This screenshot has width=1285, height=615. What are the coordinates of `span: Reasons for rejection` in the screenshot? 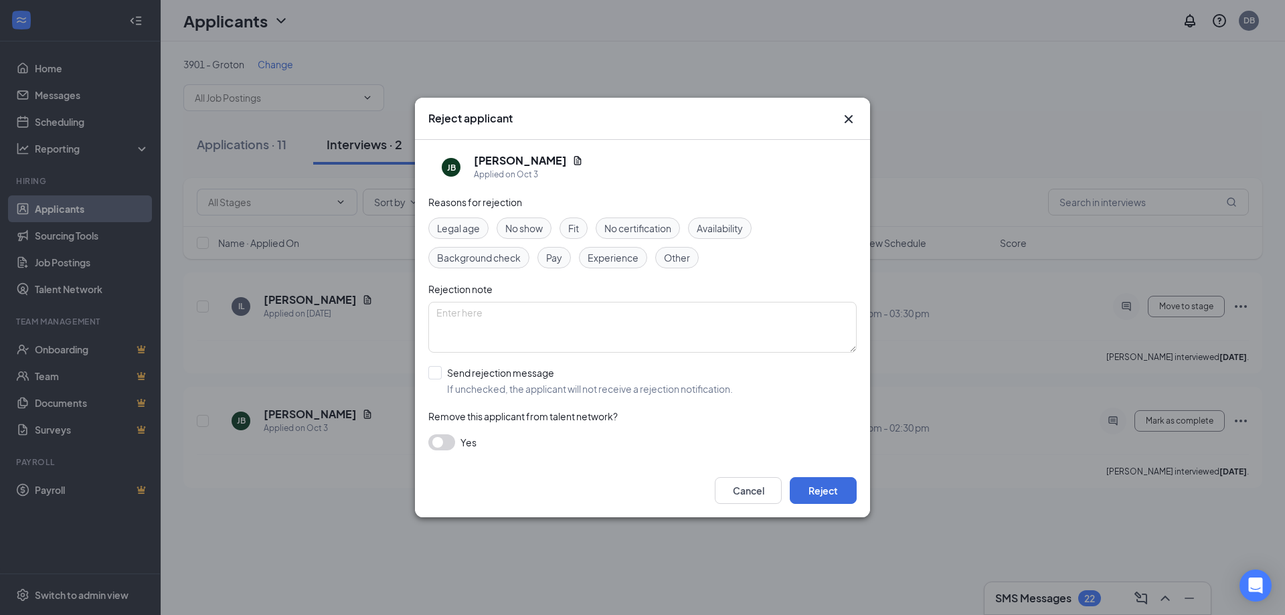 It's located at (475, 202).